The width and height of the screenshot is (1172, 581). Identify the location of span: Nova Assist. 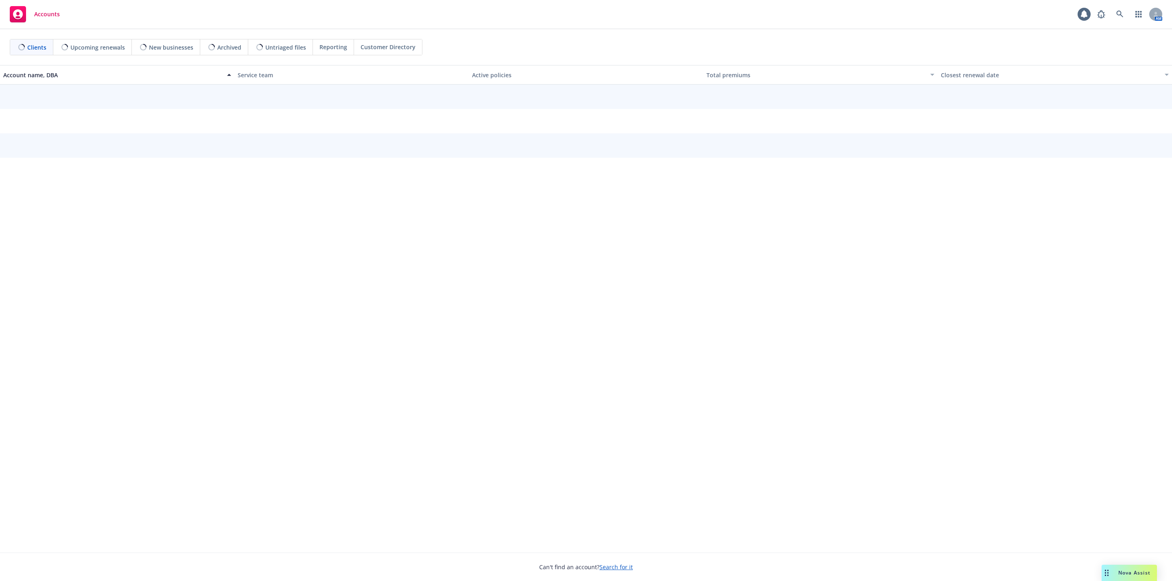
(1134, 573).